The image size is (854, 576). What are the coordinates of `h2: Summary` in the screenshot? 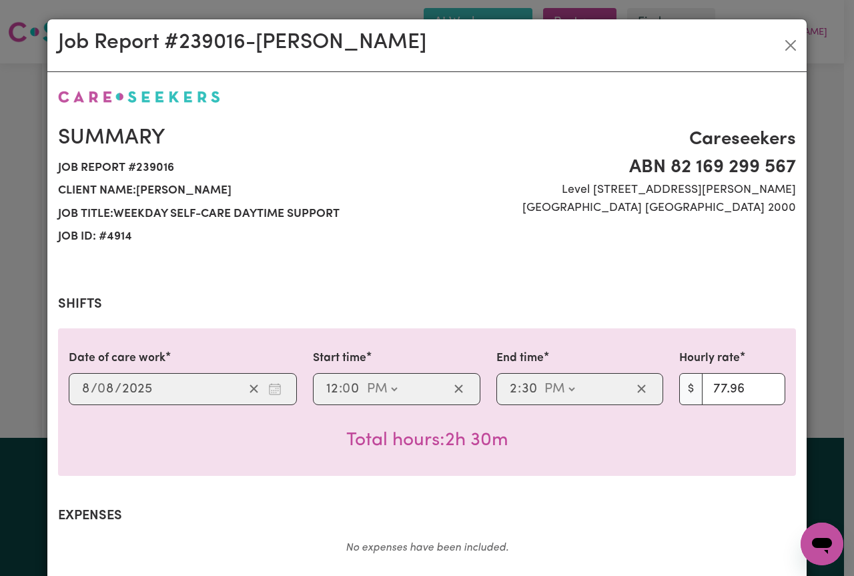 It's located at (238, 138).